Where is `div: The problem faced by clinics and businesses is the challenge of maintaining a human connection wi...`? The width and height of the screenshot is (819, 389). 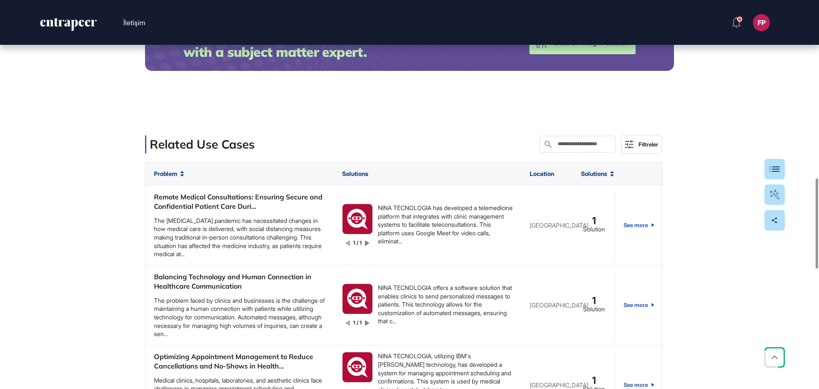
div: The problem faced by clinics and businesses is the challenge of maintaining a human connection wi... is located at coordinates (239, 317).